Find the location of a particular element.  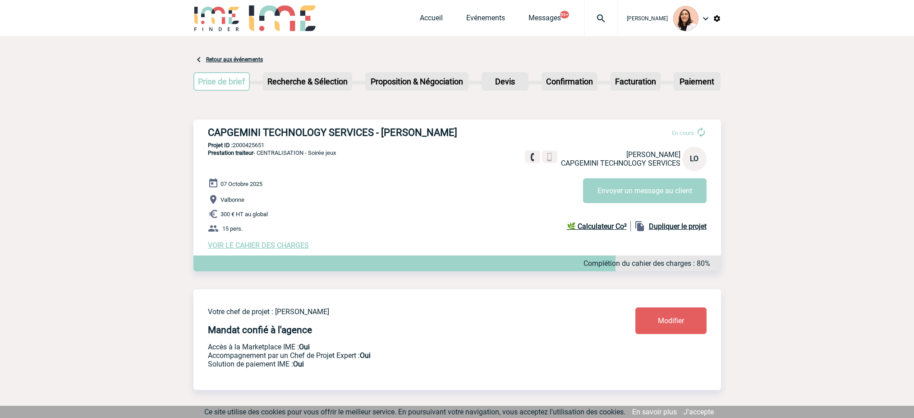

button: Envoyer un message au client is located at coordinates (645, 190).